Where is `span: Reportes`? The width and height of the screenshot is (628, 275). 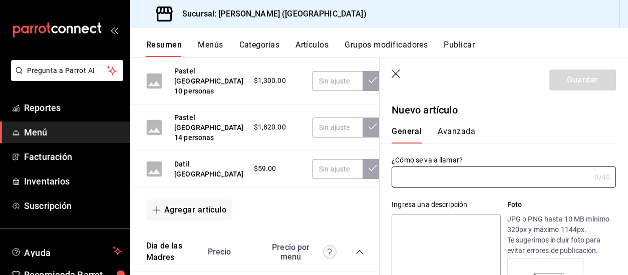
span: Reportes is located at coordinates (73, 108).